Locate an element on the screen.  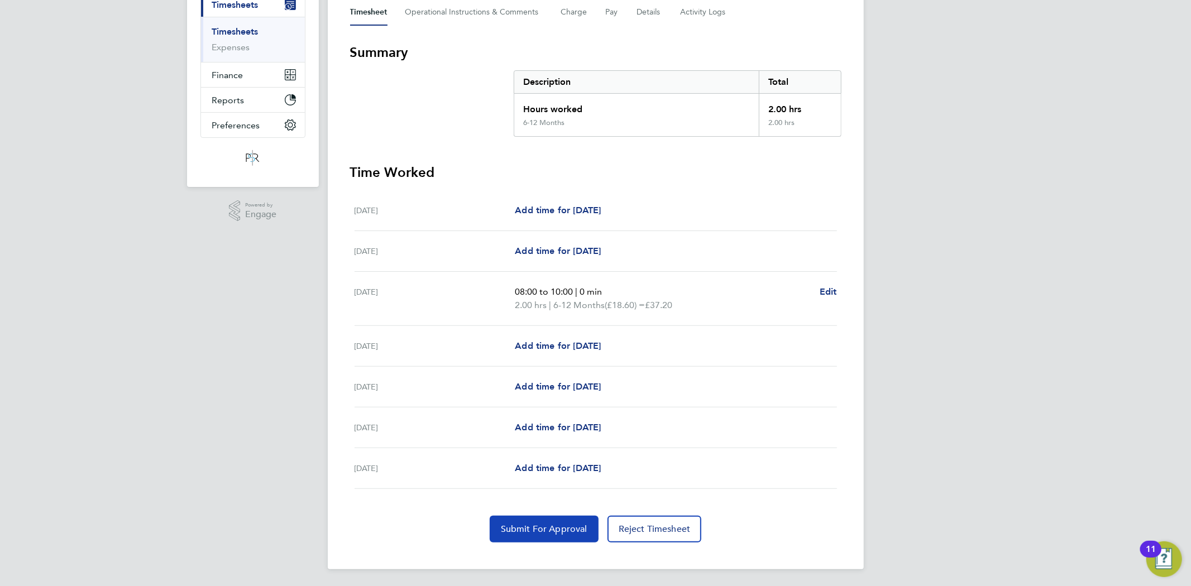
div: Description is located at coordinates (637, 82).